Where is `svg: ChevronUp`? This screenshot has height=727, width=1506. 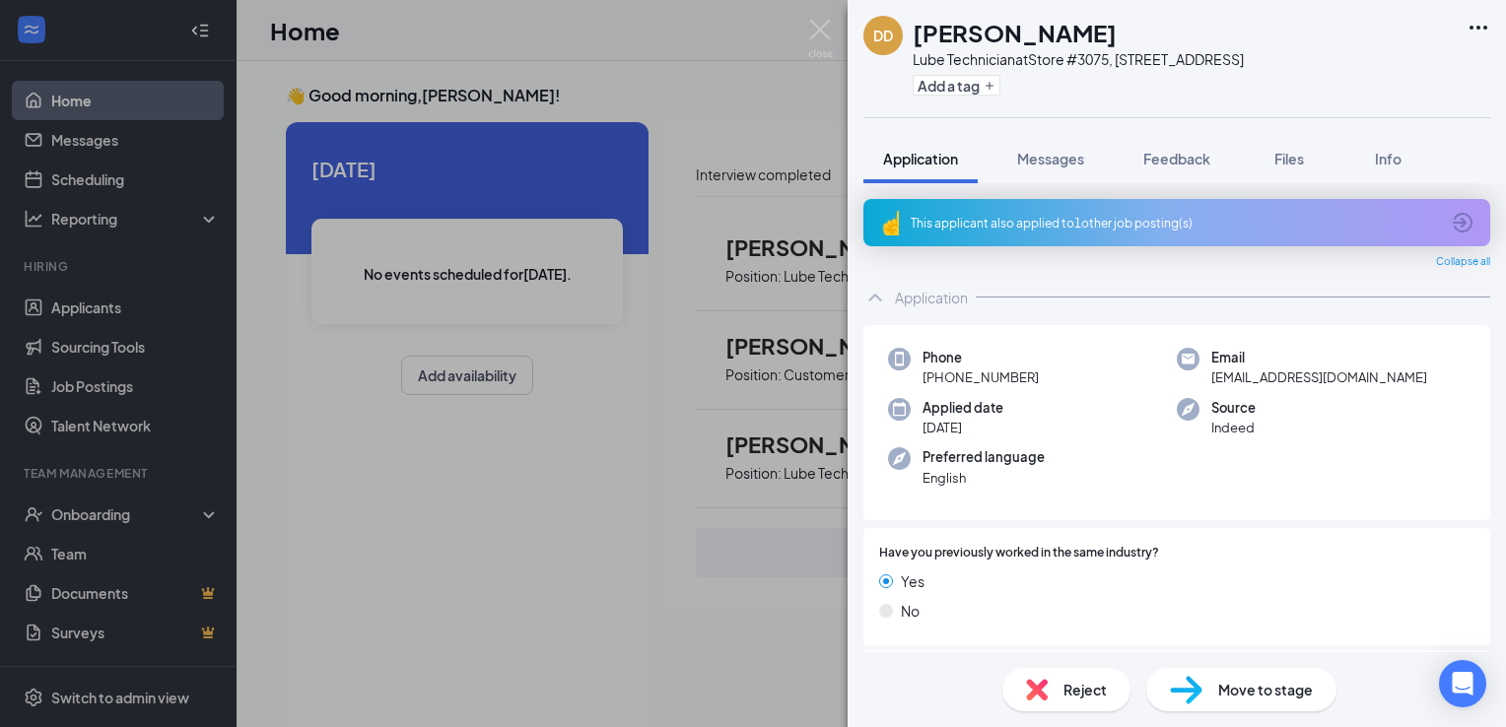
svg: ChevronUp is located at coordinates (875, 298).